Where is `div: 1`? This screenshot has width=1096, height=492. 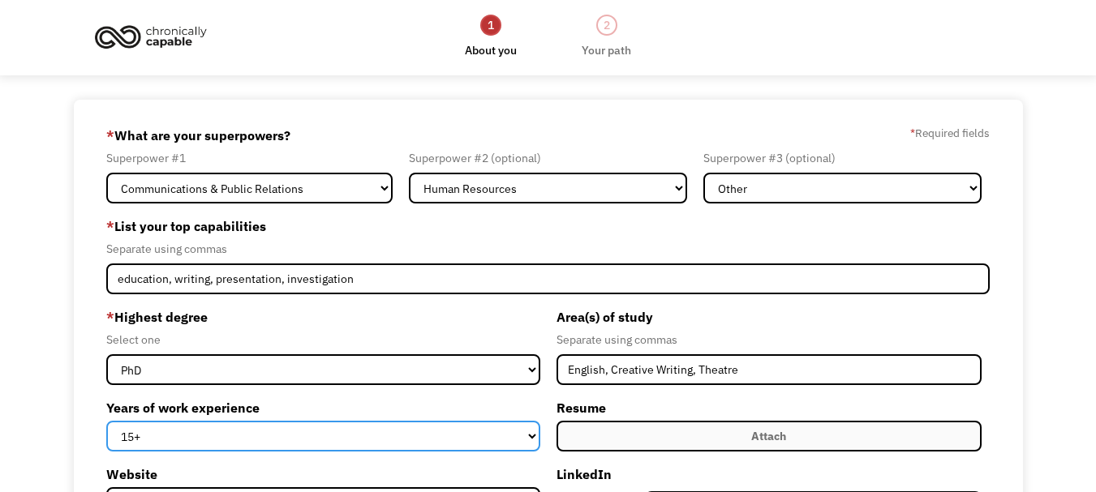
div: 1 is located at coordinates (491, 25).